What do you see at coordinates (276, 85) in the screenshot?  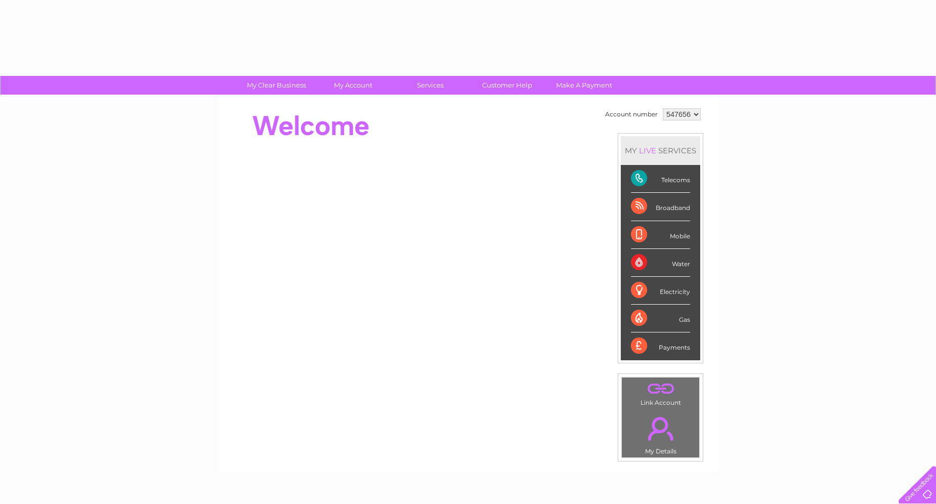 I see `a: My Clear Business` at bounding box center [276, 85].